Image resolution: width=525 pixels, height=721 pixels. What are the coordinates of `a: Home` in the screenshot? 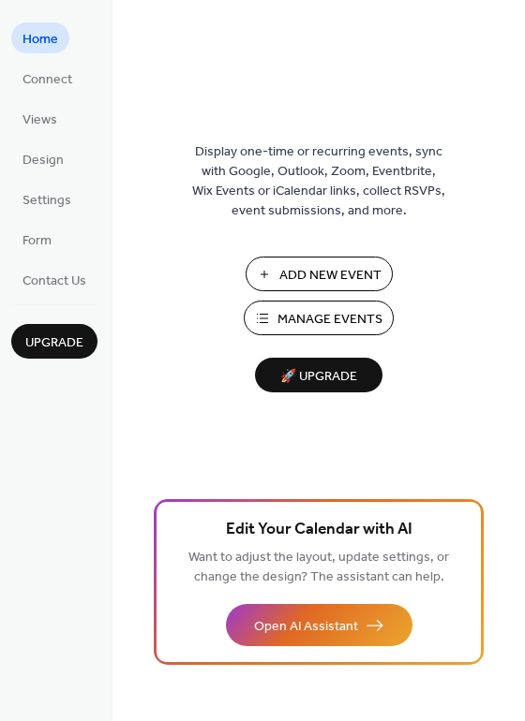 It's located at (40, 37).